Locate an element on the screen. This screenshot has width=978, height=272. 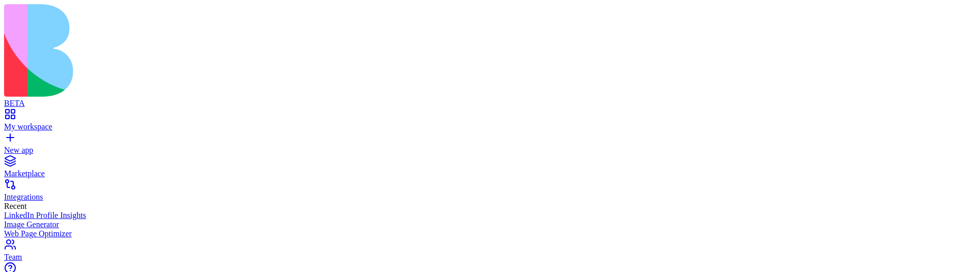
div: Image Generator is located at coordinates (489, 225).